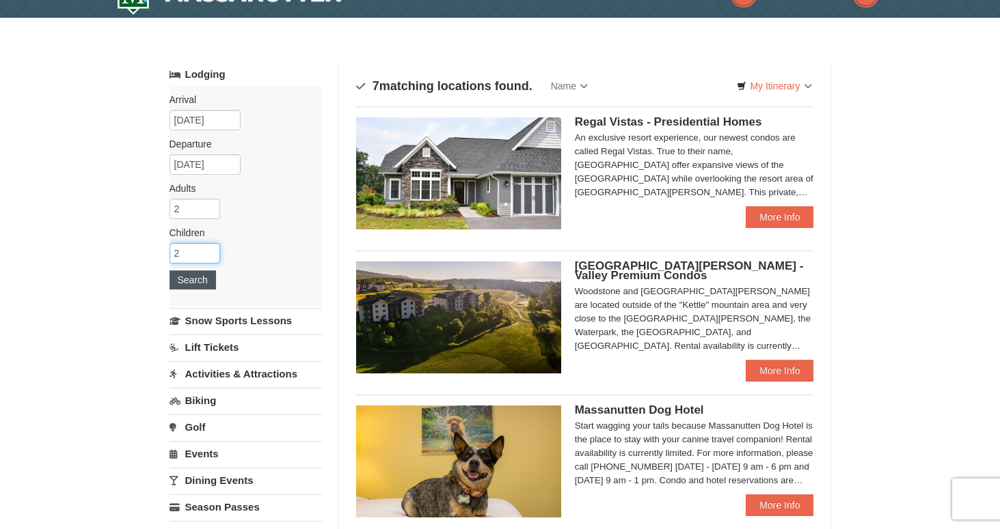  Describe the element at coordinates (245, 507) in the screenshot. I see `a: Season Passes` at that location.